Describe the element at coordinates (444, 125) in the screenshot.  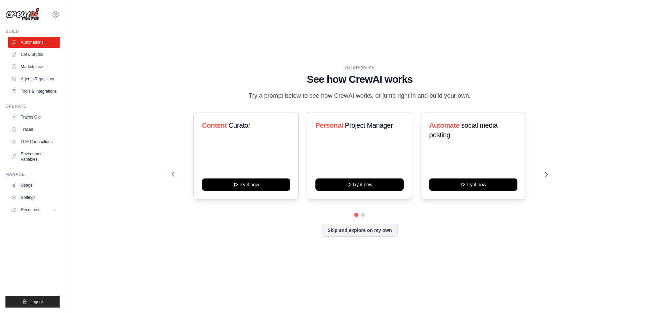
I see `span: Automate` at that location.